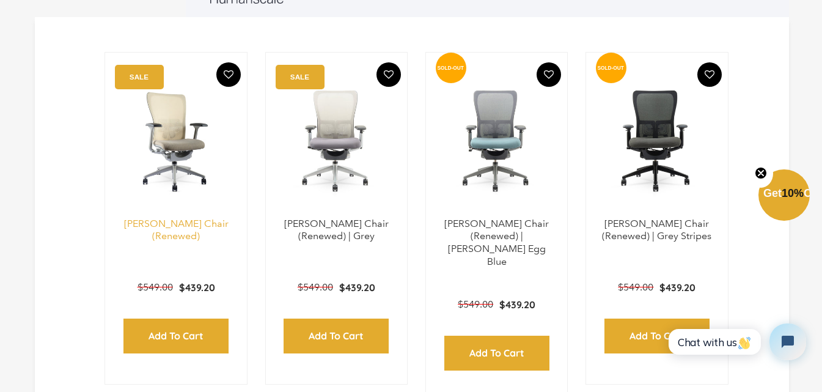 The height and width of the screenshot is (392, 822). I want to click on button: Open chat widget, so click(133, 29).